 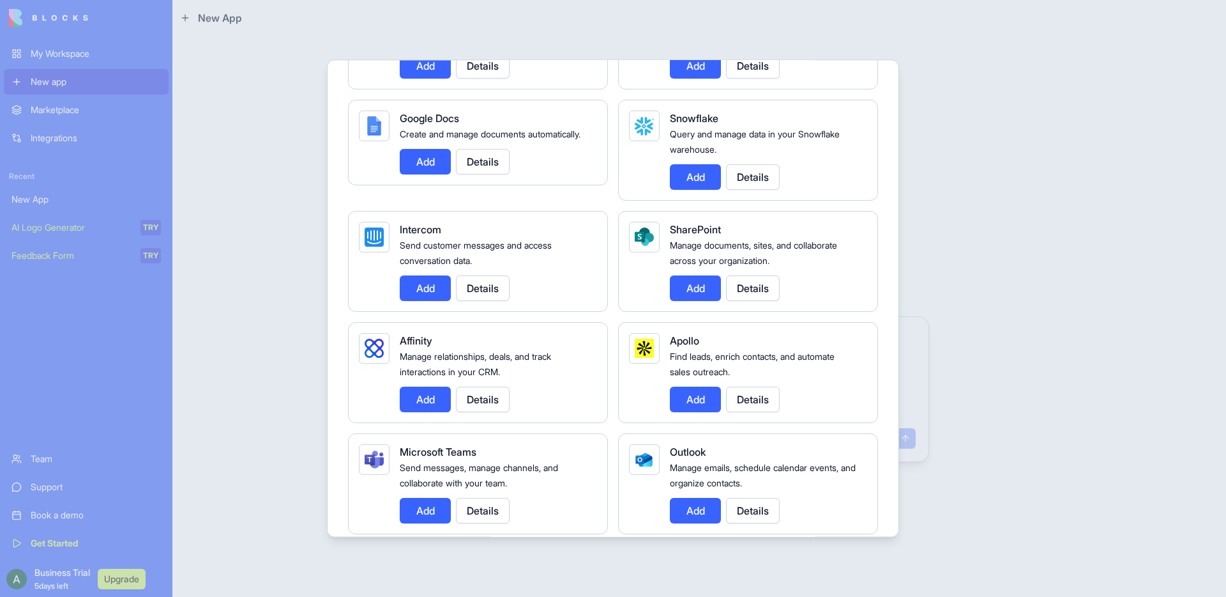 What do you see at coordinates (688, 452) in the screenshot?
I see `span: Outlook` at bounding box center [688, 452].